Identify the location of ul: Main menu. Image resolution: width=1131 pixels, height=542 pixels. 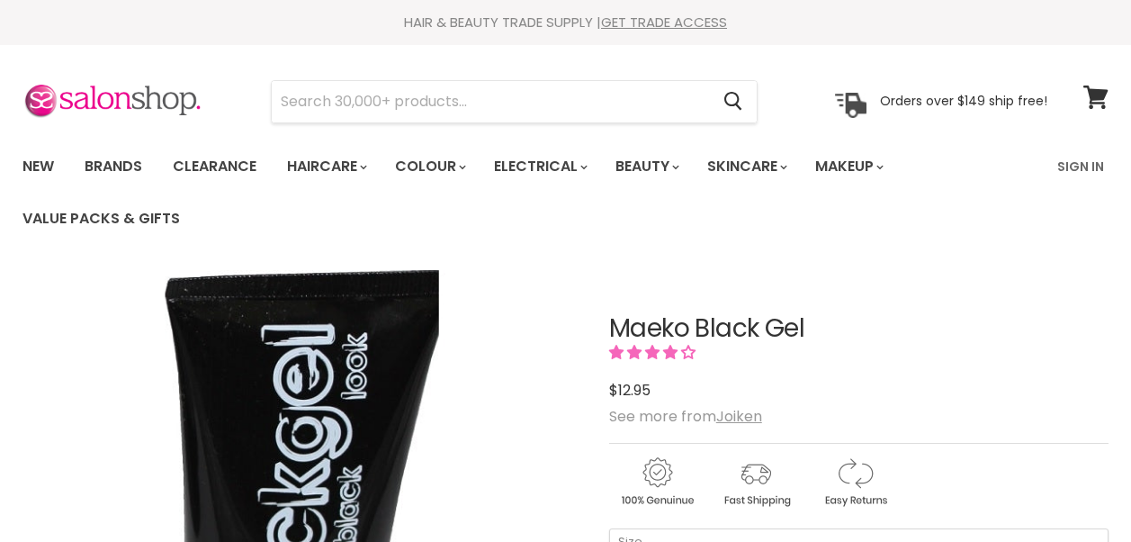
(527, 193).